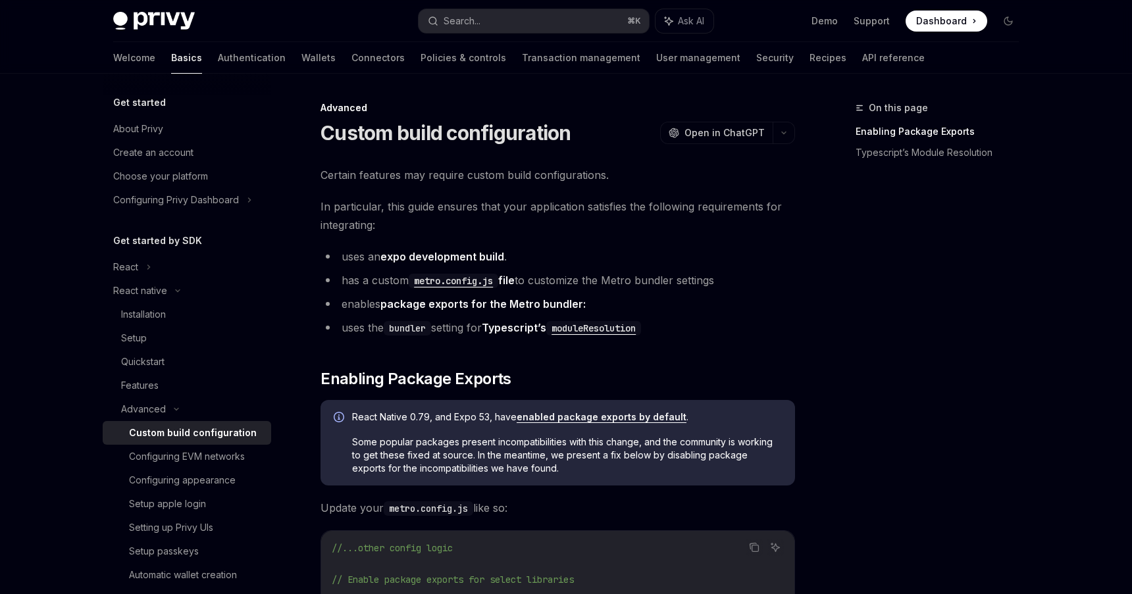  Describe the element at coordinates (462, 21) in the screenshot. I see `div: Search...` at that location.